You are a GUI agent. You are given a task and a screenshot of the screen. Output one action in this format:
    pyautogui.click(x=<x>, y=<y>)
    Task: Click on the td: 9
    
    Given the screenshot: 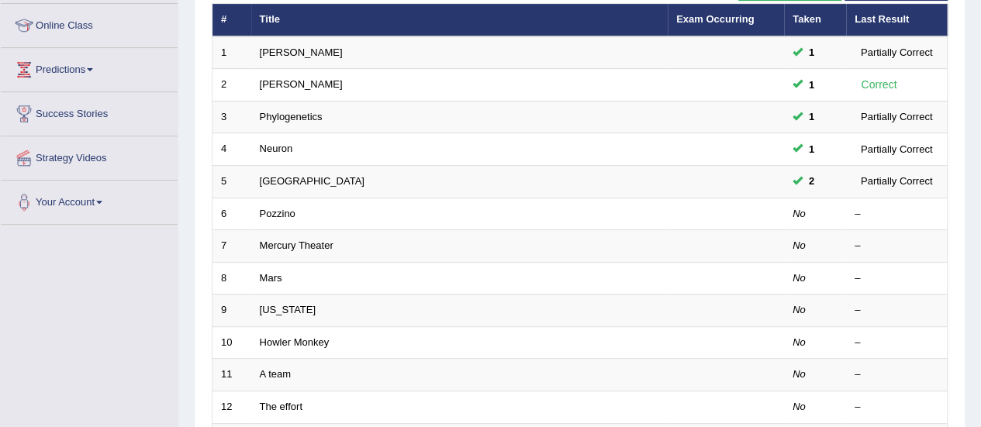 What is the action you would take?
    pyautogui.click(x=232, y=311)
    